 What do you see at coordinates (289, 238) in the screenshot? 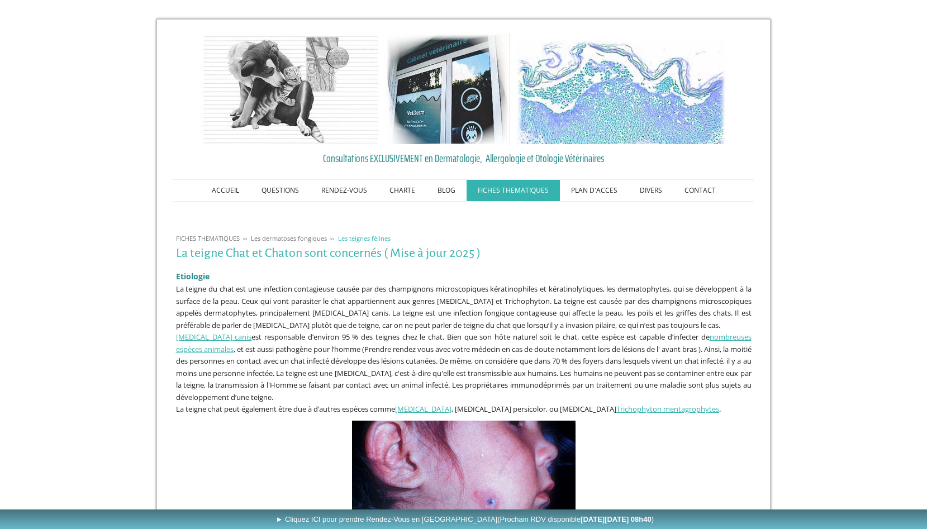
I see `span: Les dermatoses fongiques` at bounding box center [289, 238].